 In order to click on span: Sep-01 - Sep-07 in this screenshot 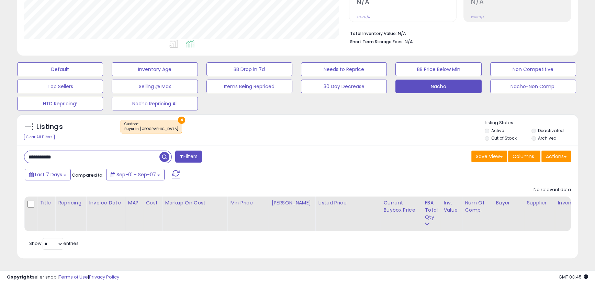, I will do `click(136, 175)`.